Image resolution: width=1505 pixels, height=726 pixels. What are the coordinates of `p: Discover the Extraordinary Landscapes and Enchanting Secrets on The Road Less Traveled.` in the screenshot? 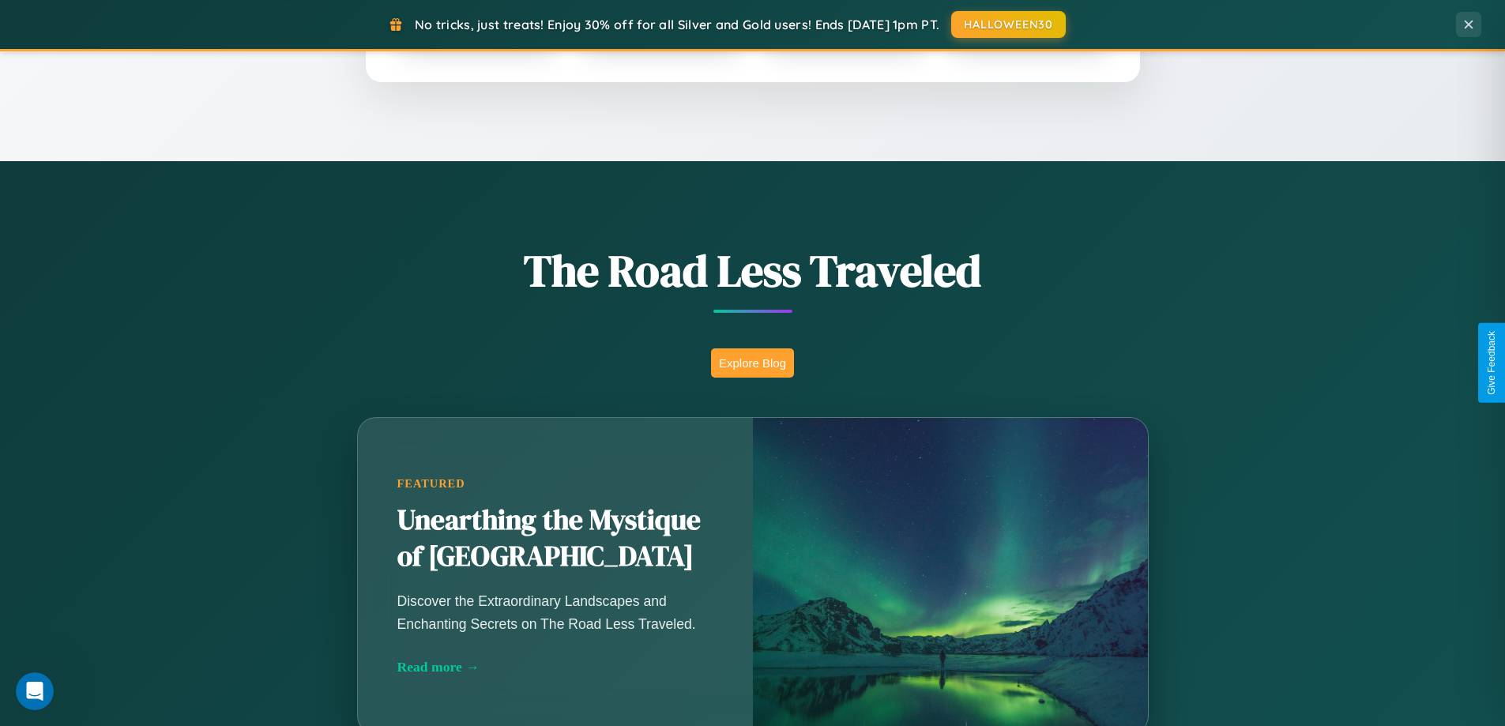 It's located at (555, 612).